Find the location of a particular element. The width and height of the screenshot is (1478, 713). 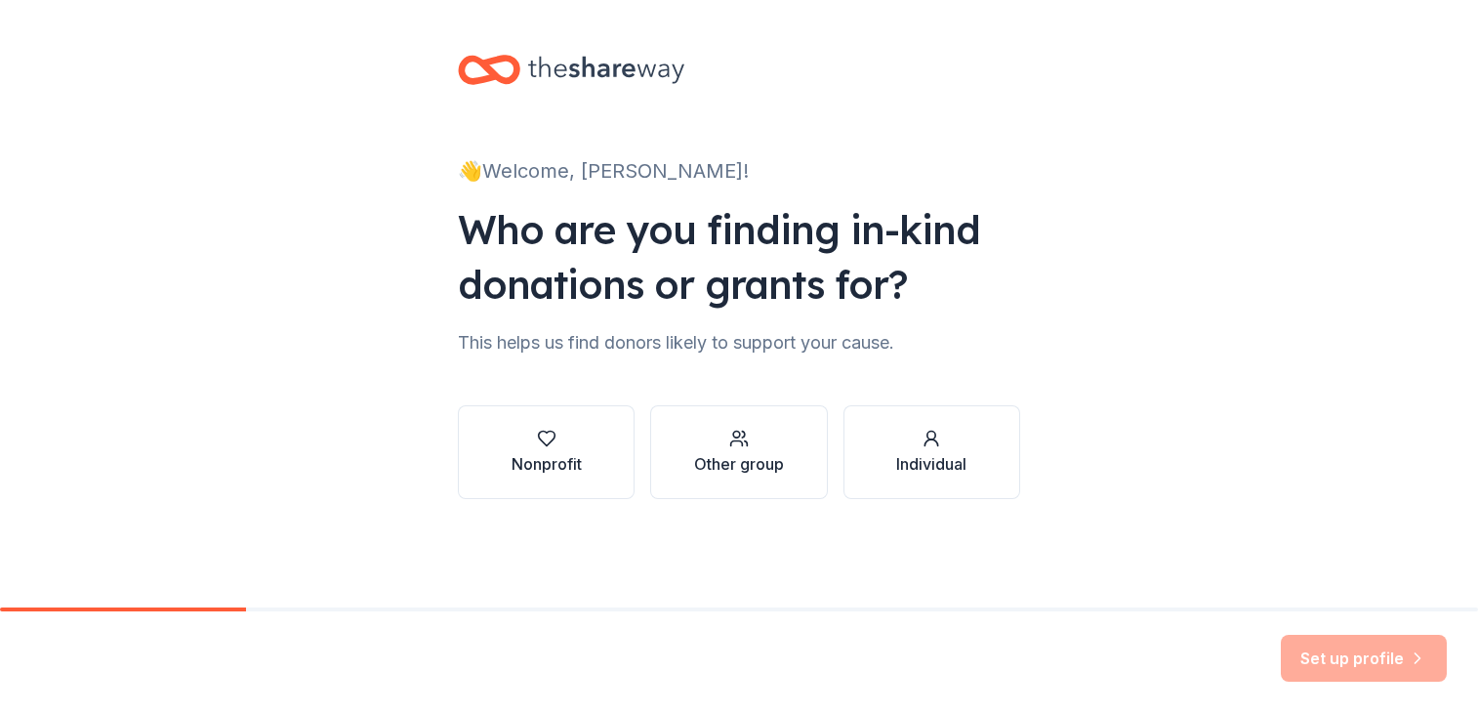

div: Nonprofit is located at coordinates (547, 464).